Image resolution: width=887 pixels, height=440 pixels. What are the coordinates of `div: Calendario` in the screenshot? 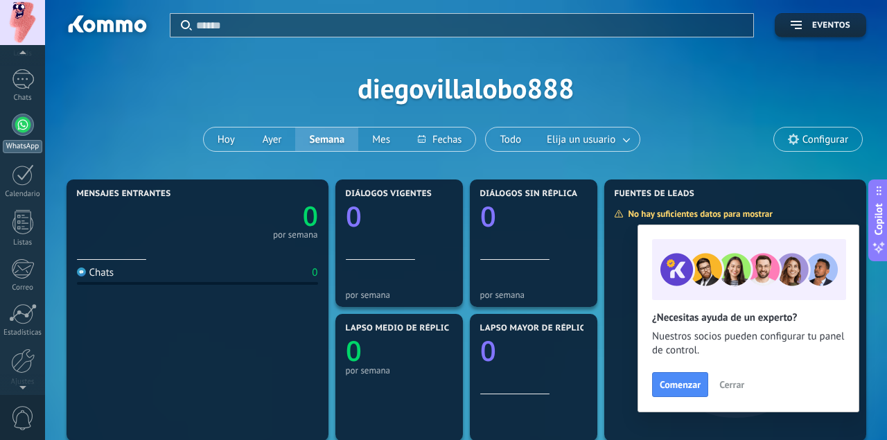 It's located at (23, 194).